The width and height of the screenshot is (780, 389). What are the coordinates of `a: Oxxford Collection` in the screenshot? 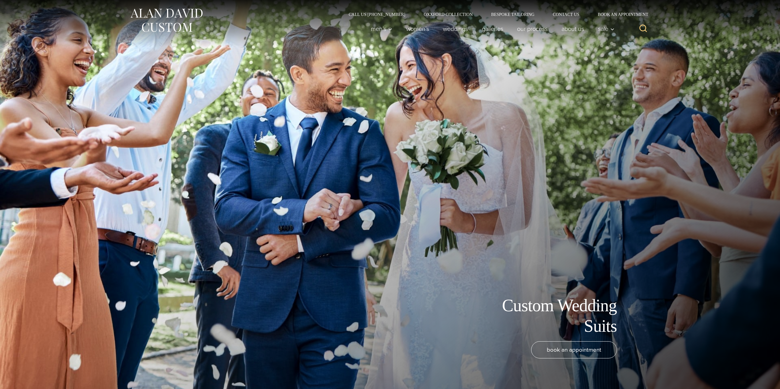 It's located at (448, 14).